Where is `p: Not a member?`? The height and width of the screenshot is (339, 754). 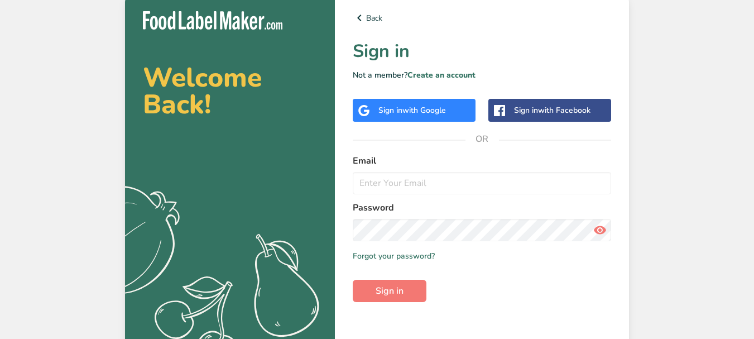
p: Not a member? is located at coordinates (482, 75).